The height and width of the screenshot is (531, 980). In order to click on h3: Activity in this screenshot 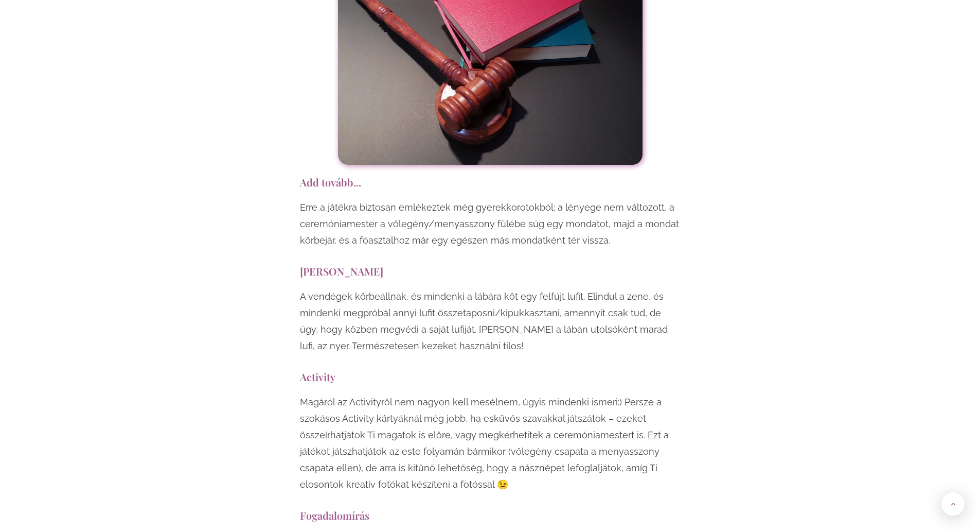, I will do `click(490, 376)`.